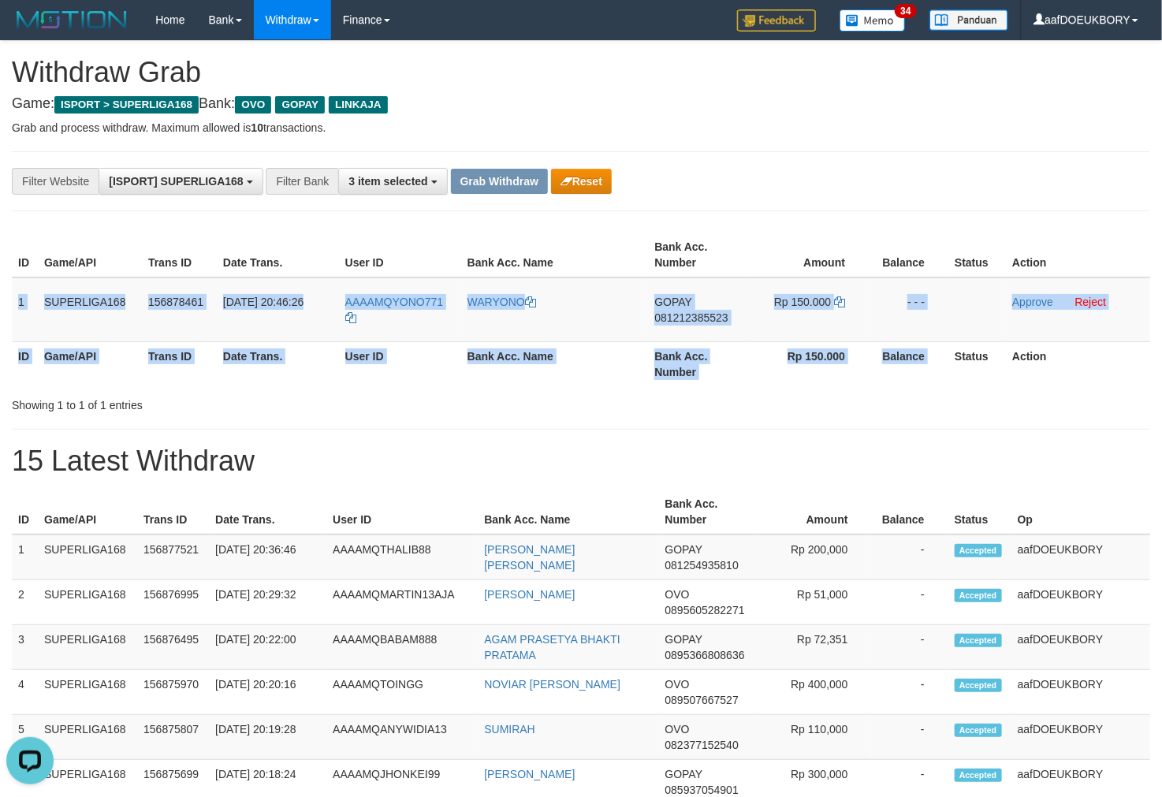  I want to click on td: Rp 72,351, so click(815, 647).